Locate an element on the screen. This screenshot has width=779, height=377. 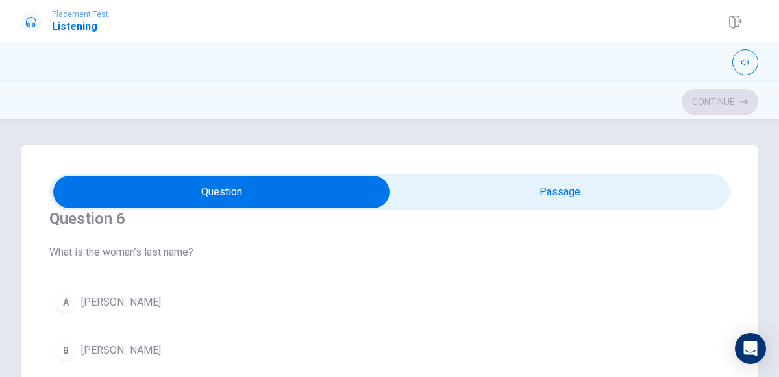
span: Placement Test is located at coordinates (80, 14).